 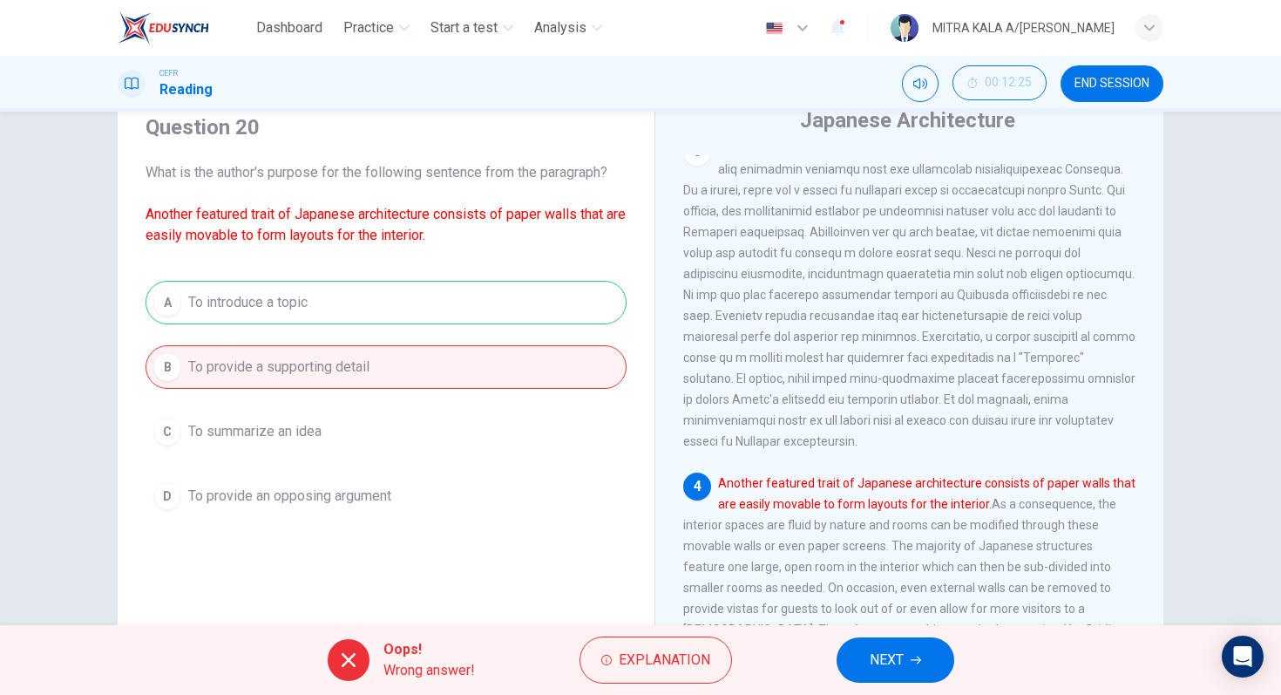 What do you see at coordinates (386, 127) in the screenshot?
I see `h4: Question 20` at bounding box center [386, 127].